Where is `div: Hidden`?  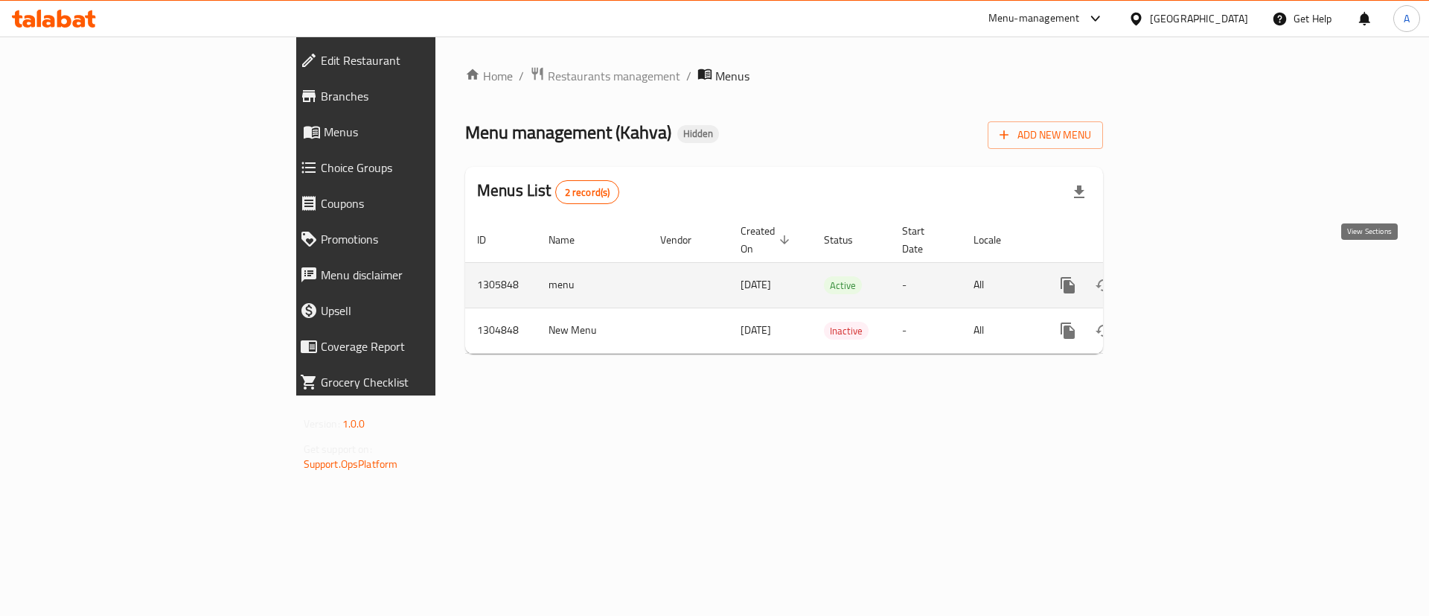
div: Hidden is located at coordinates (698, 134).